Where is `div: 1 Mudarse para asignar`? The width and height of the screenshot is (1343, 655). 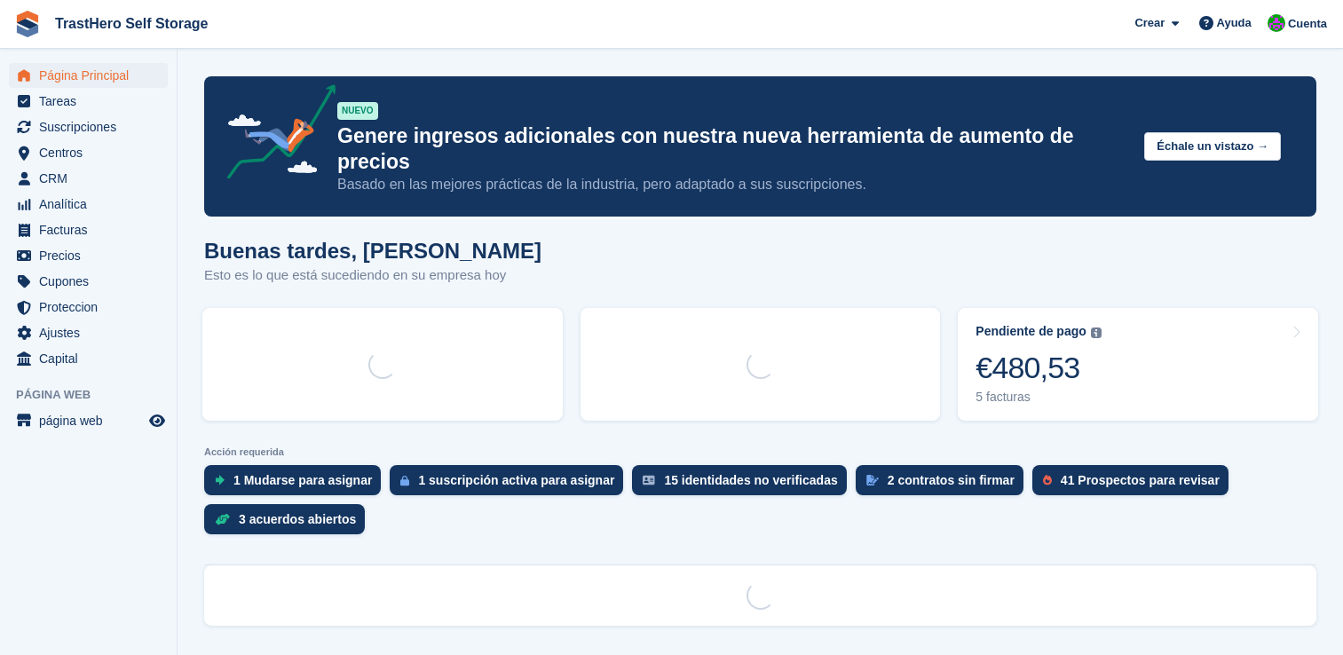 div: 1 Mudarse para asignar is located at coordinates (303, 480).